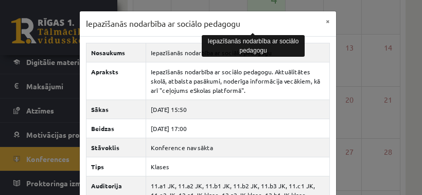 Image resolution: width=422 pixels, height=195 pixels. What do you see at coordinates (238, 80) in the screenshot?
I see `td: Iepazīšanās nodarbība ar sociālo pedagogu. Aktuālitātes skolā, atbalsta pasākumi, noderīga inform...` at bounding box center [238, 80].